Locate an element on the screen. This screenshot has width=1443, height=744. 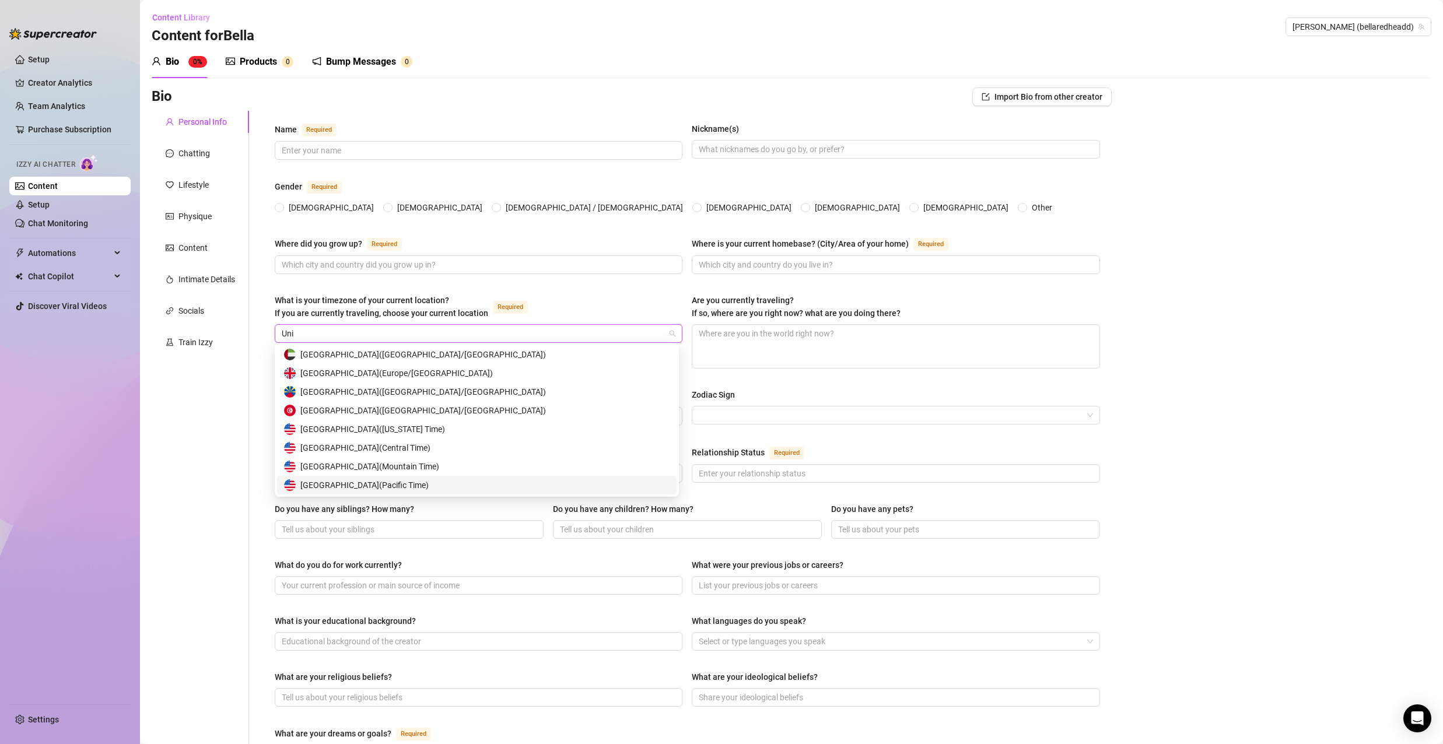
div: Do you have any children? How many? is located at coordinates (623, 509).